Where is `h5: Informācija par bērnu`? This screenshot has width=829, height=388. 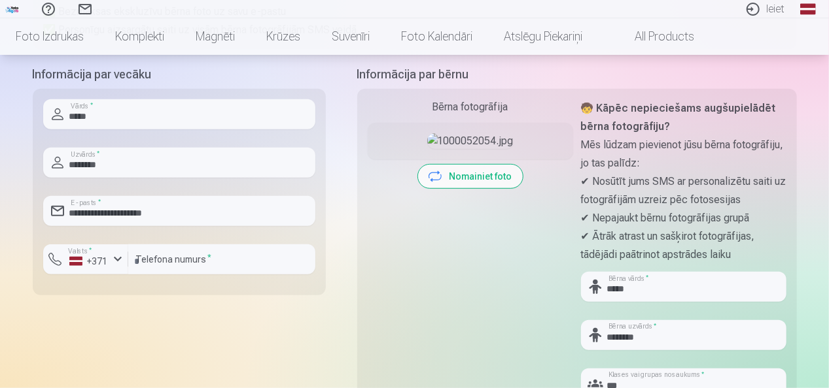 h5: Informācija par bērnu is located at coordinates (577, 75).